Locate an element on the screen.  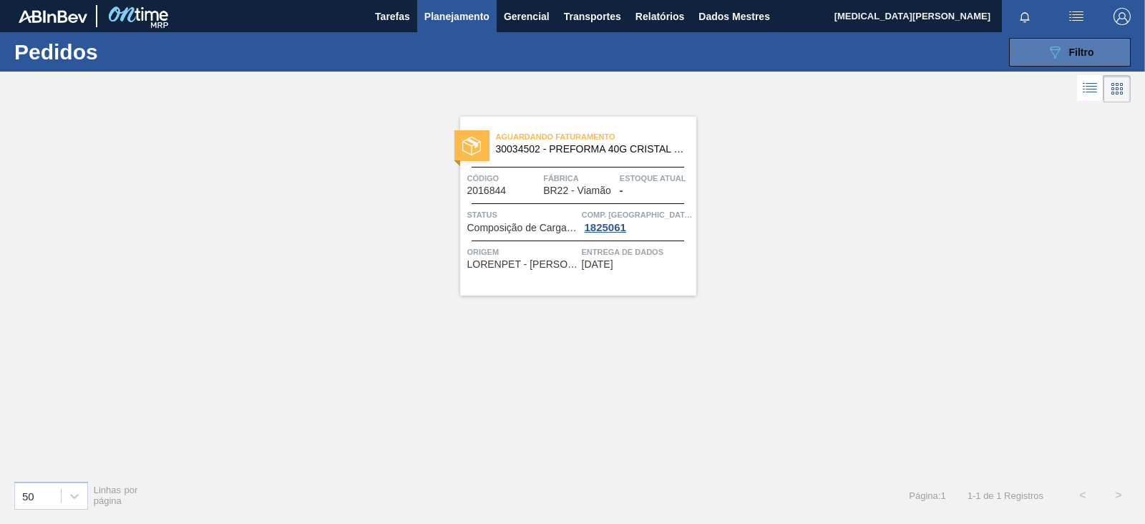
div: Visão em Lista is located at coordinates (1090, 89).